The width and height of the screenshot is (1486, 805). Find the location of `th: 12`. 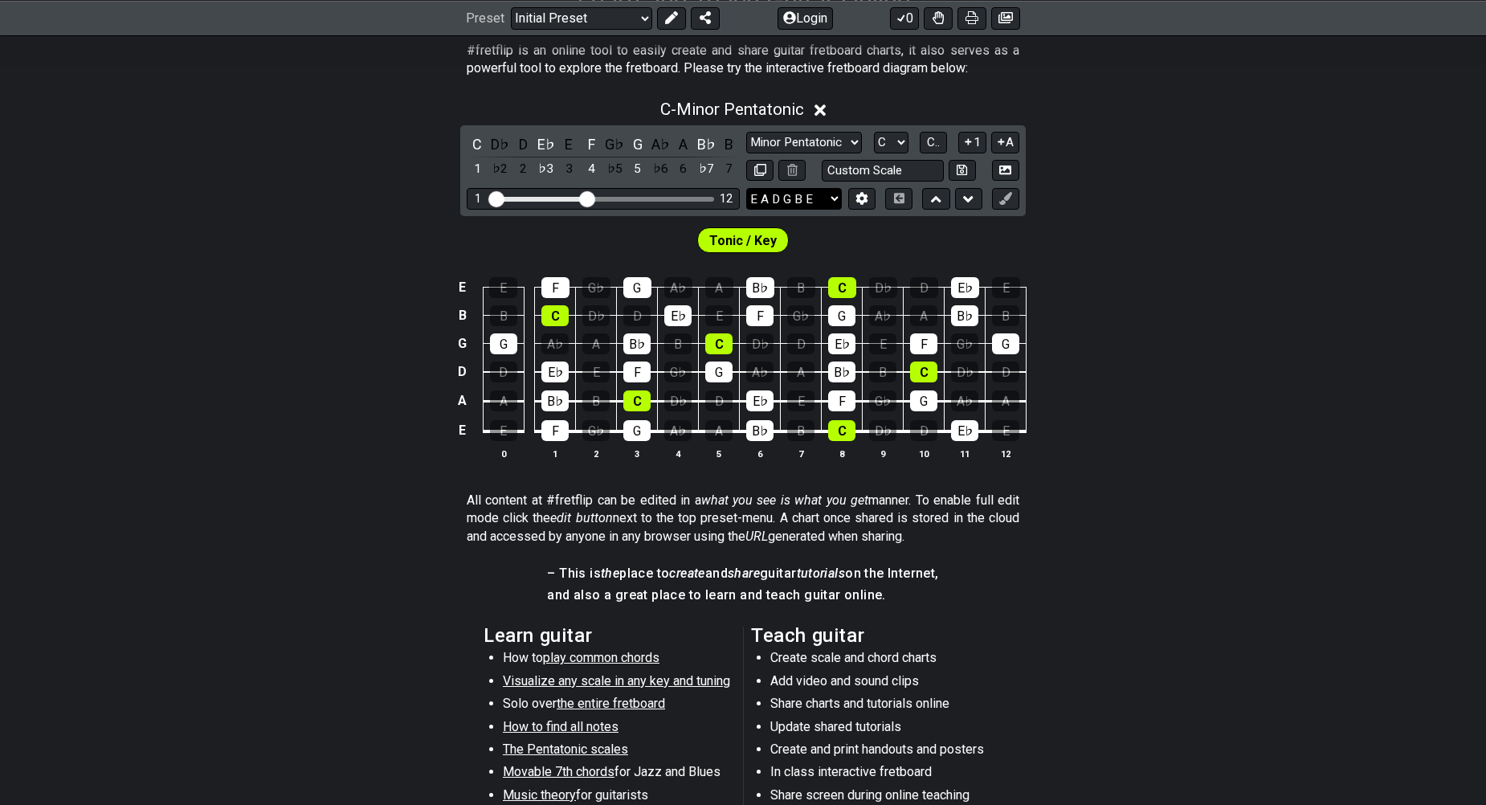

th: 12 is located at coordinates (1006, 453).